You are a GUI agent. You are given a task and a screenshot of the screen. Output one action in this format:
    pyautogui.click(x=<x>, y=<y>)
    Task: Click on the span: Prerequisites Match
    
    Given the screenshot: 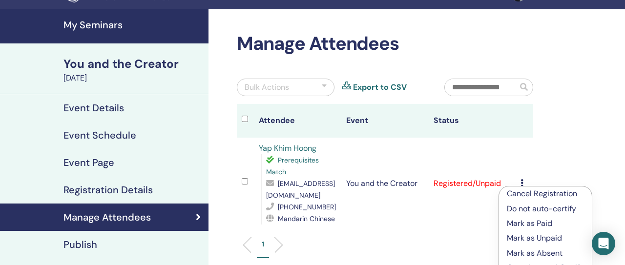 What is the action you would take?
    pyautogui.click(x=293, y=166)
    